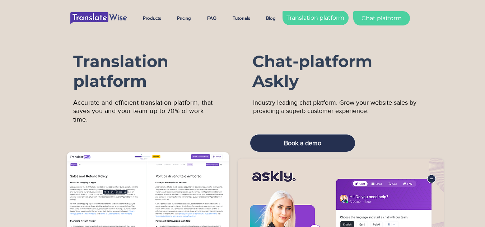  Describe the element at coordinates (212, 18) in the screenshot. I see `nav: Site` at that location.